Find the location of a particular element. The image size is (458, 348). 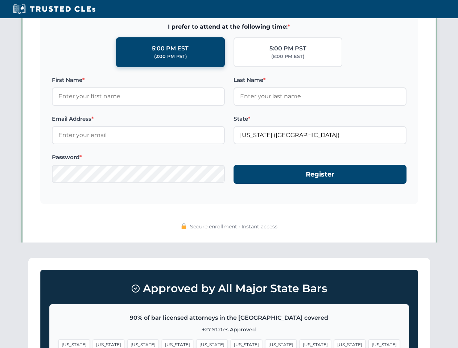

label: Email Address is located at coordinates (138, 119).